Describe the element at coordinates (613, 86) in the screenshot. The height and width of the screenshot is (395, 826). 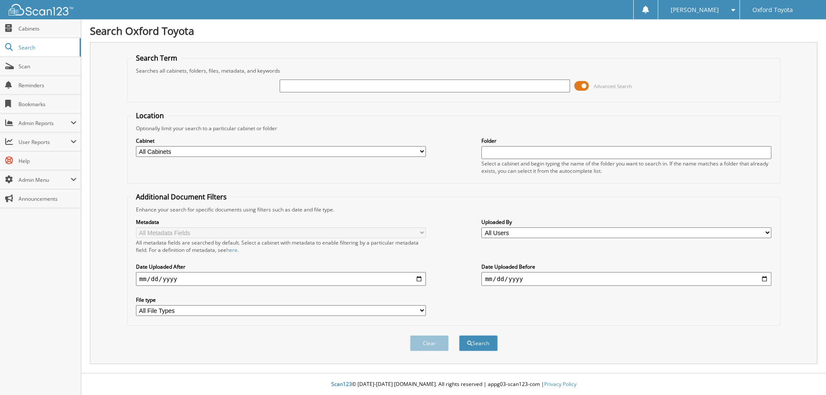
I see `span: Advanced Search` at that location.